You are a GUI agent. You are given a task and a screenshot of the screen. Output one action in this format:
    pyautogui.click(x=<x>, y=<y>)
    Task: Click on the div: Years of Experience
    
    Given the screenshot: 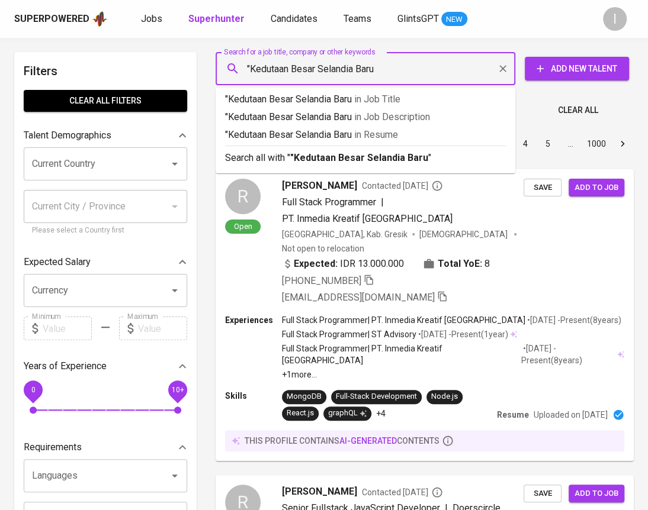 What is the action you would take?
    pyautogui.click(x=105, y=366)
    